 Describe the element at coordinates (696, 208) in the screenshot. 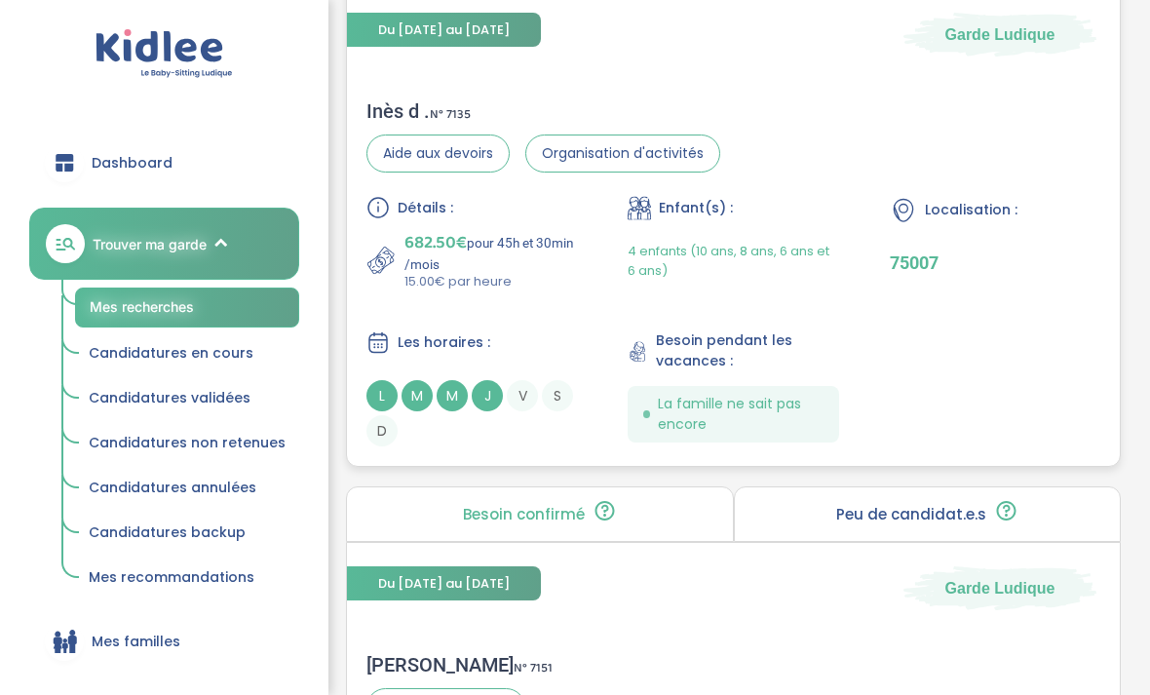

I see `span: Enfant(s) :` at that location.